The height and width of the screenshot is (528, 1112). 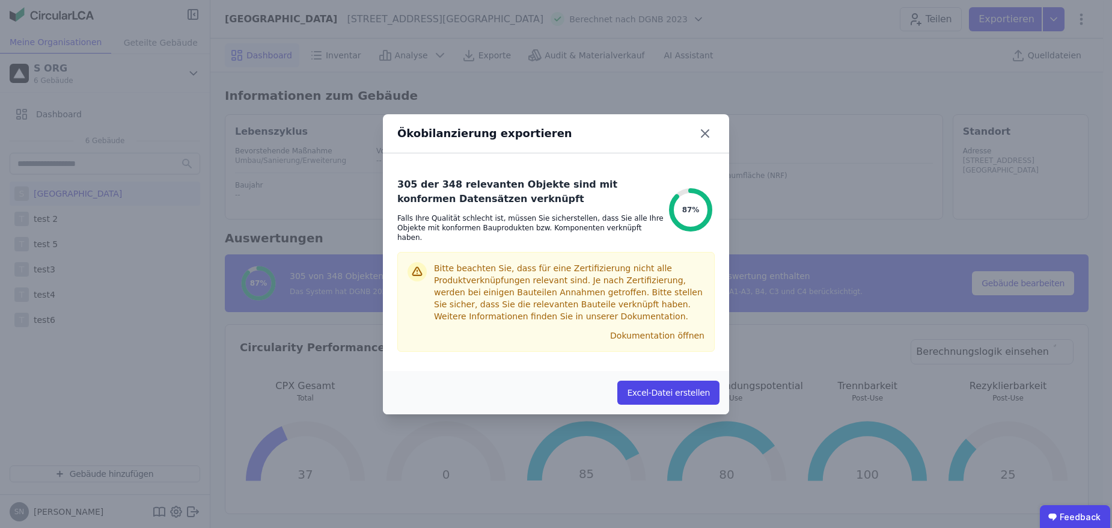 What do you see at coordinates (532, 228) in the screenshot?
I see `div: Falls Ihre Qualität schlecht ist, müssen Sie sicherstellen, dass Sie alle Ihre Objekte mit konfor...` at bounding box center [532, 228].